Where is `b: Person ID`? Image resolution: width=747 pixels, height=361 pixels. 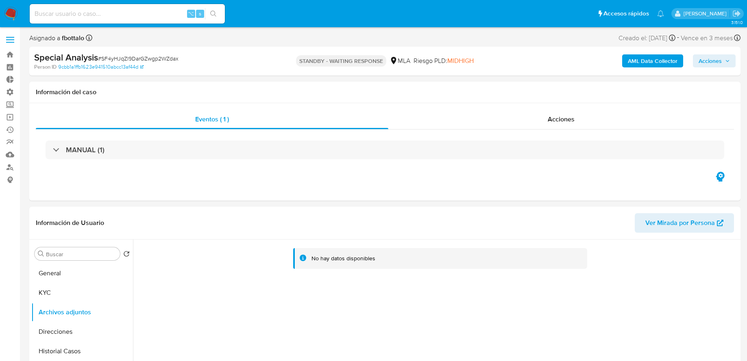 b: Person ID is located at coordinates (45, 67).